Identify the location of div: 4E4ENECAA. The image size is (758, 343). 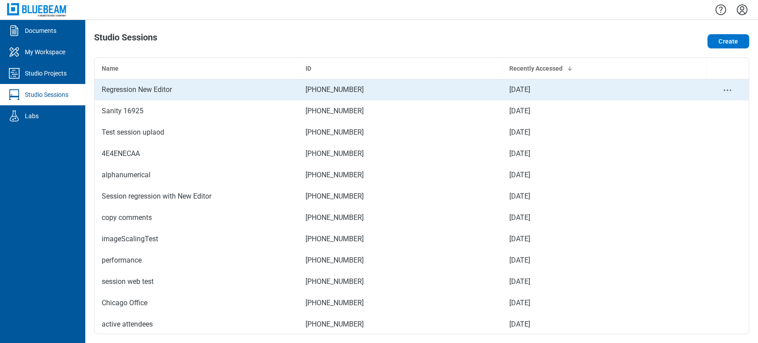
(196, 154).